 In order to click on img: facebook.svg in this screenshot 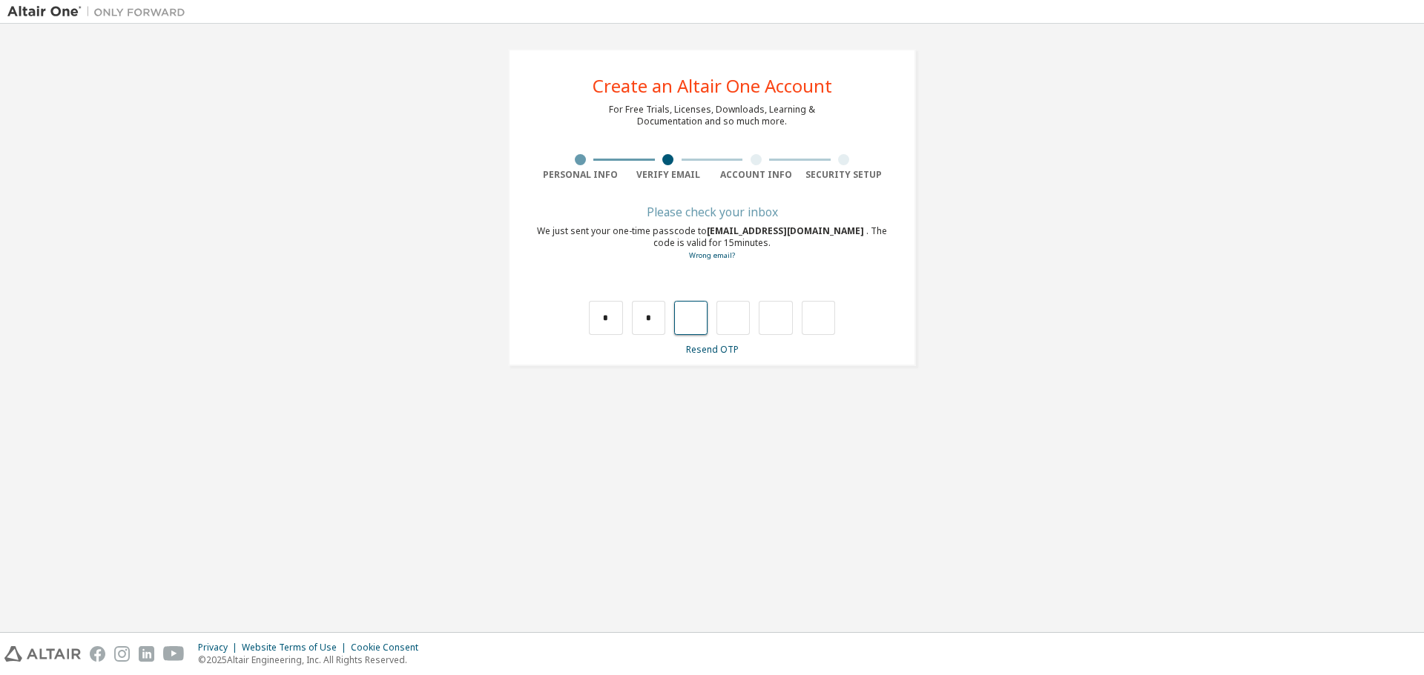, I will do `click(97, 654)`.